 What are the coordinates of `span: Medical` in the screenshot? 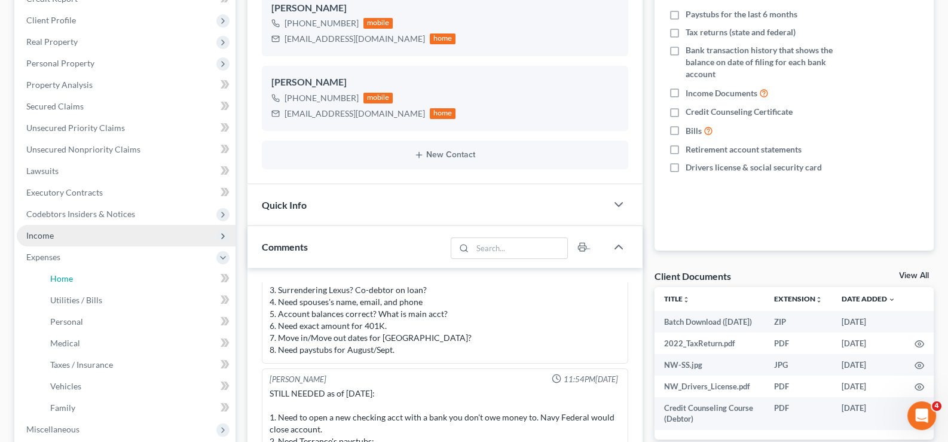 It's located at (65, 342).